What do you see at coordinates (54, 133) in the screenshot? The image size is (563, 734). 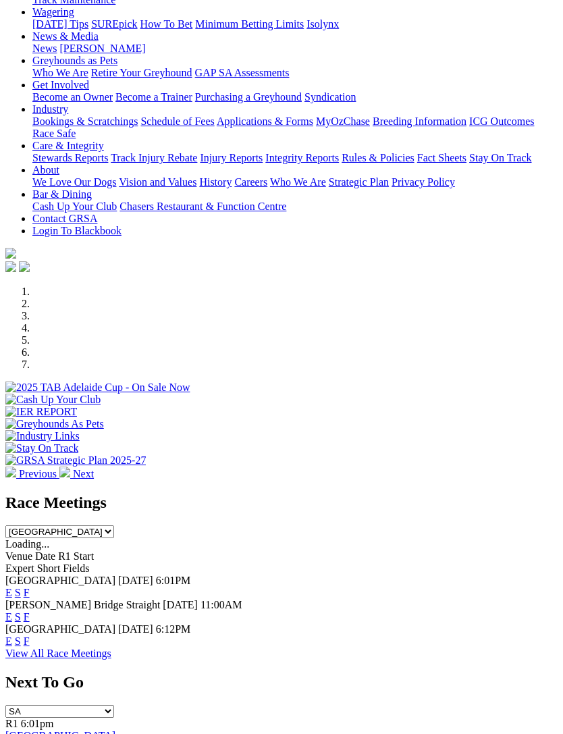 I see `a: Race Safe` at bounding box center [54, 133].